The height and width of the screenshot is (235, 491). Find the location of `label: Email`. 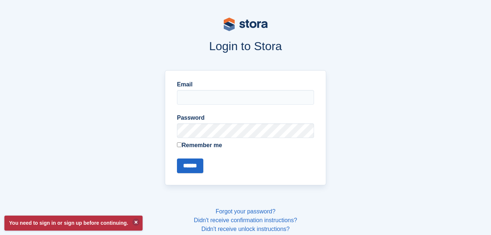

label: Email is located at coordinates (245, 84).